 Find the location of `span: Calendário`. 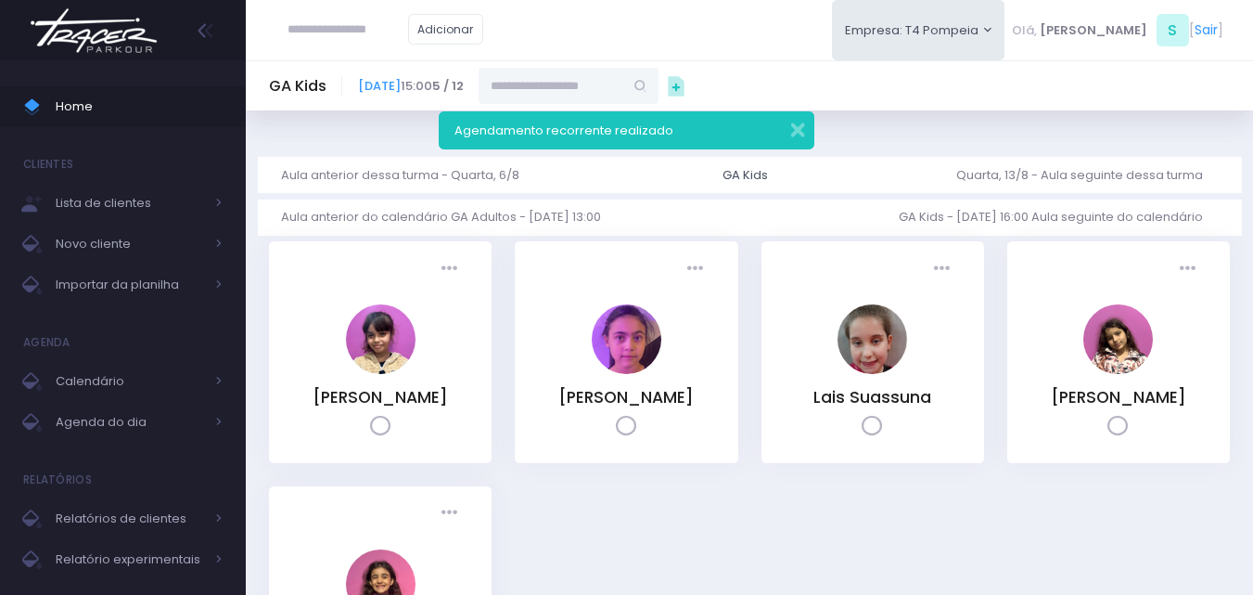

span: Calendário is located at coordinates (130, 381).